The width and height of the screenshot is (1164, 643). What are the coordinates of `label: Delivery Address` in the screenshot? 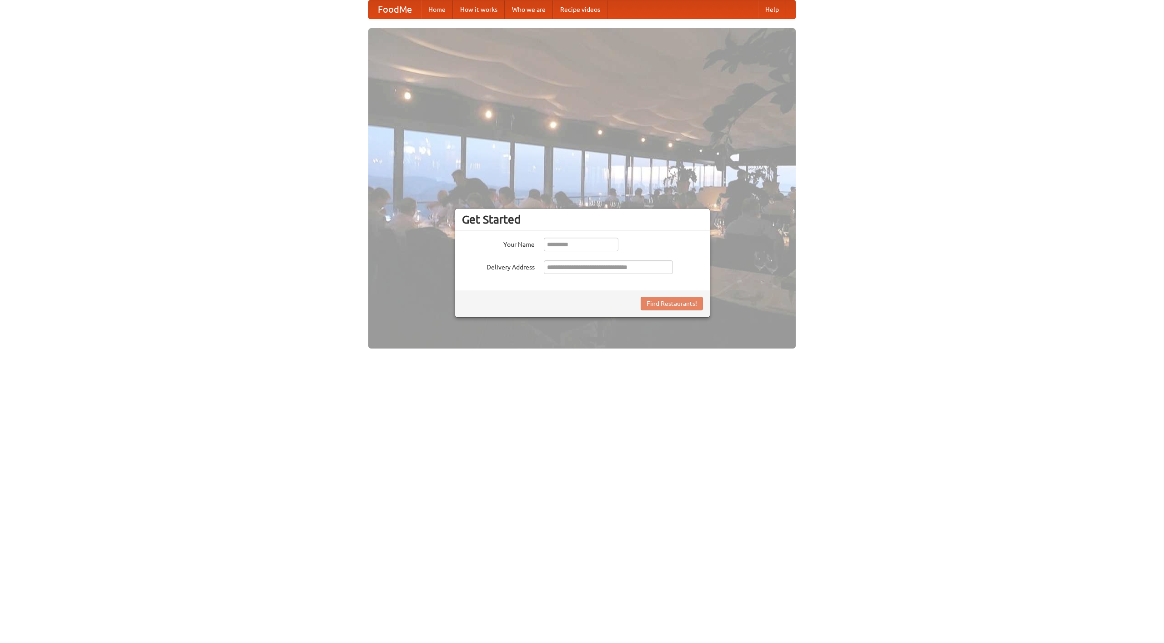 It's located at (498, 266).